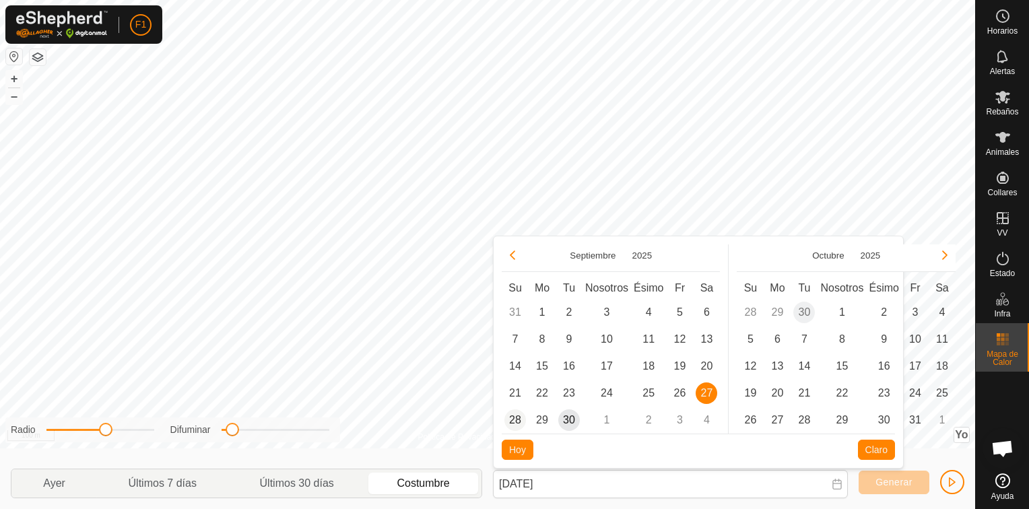 The height and width of the screenshot is (509, 1029). I want to click on img: Logotipo Gallagher, so click(62, 24).